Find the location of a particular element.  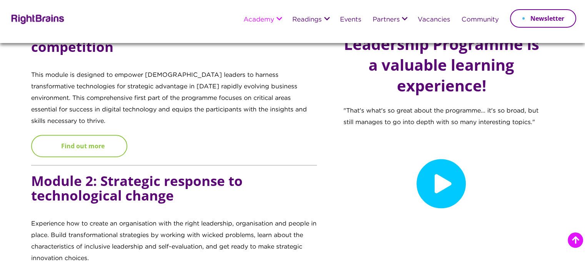

a: Academy is located at coordinates (259, 20).